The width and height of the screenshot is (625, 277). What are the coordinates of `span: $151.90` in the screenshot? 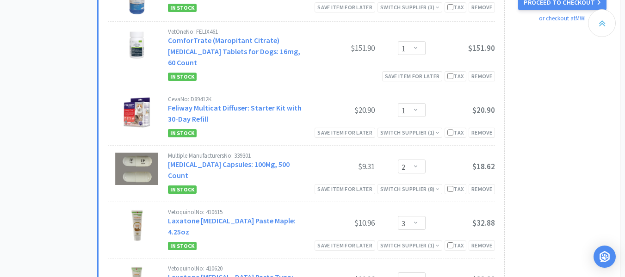 It's located at (481, 48).